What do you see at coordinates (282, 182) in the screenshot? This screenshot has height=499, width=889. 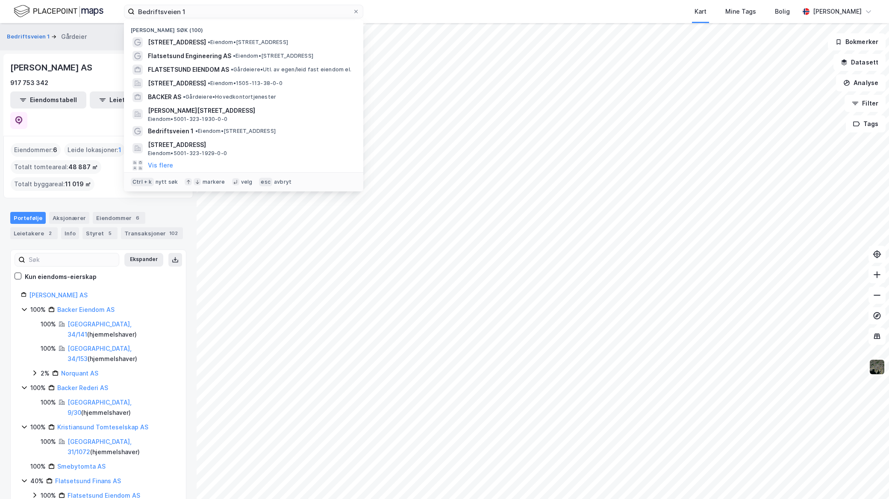 I see `div: avbryt` at bounding box center [282, 182].